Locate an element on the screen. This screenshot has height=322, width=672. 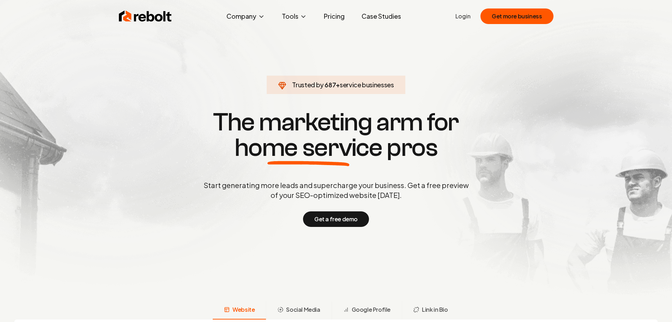
p: Start generating more leads and supercharge your business. Get a free preview of your SEO-optimiz... is located at coordinates (336, 190).